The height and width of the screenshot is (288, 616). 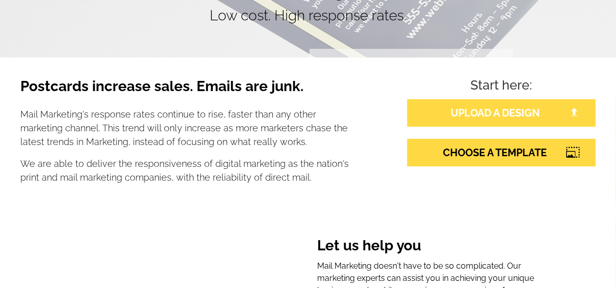 I want to click on p: We are able to deliver the responsiveness of digital marketing as the nation's print and mail mar..., so click(x=185, y=170).